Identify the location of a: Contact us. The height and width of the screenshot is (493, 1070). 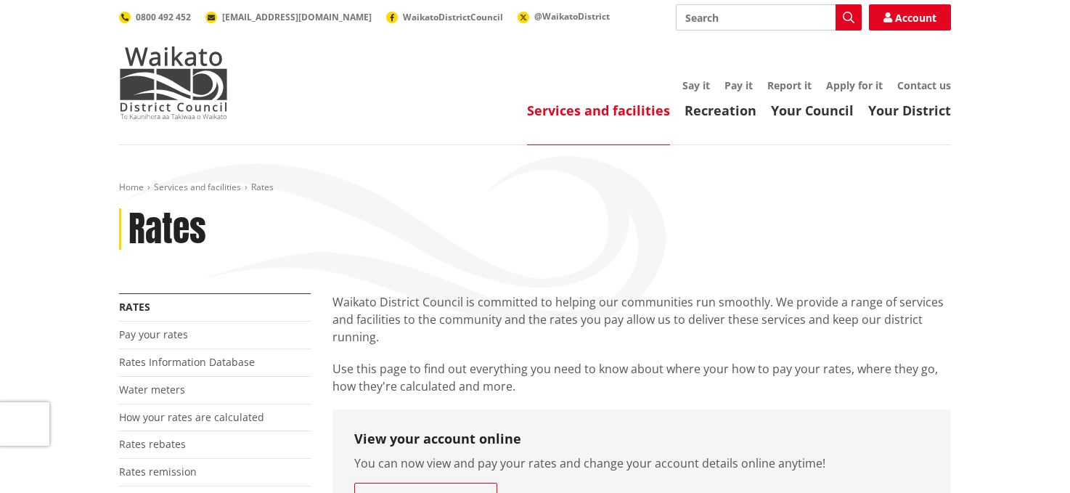
(924, 85).